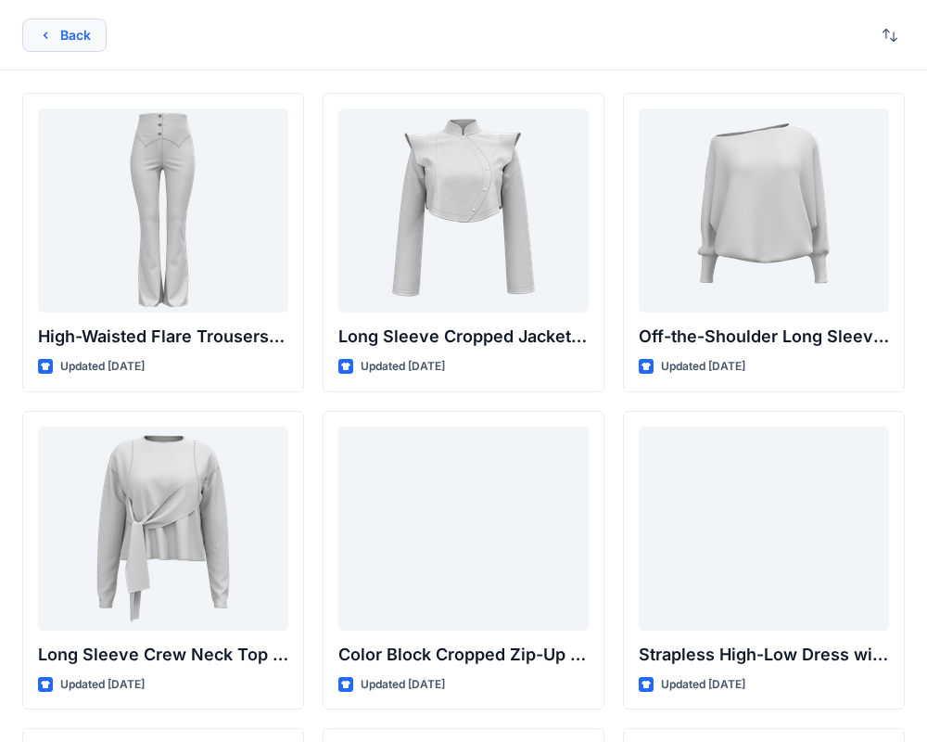  What do you see at coordinates (464, 337) in the screenshot?
I see `p: Long Sleeve Cropped Jacket with Mandarin Collar and Shoulder Detail` at bounding box center [464, 337].